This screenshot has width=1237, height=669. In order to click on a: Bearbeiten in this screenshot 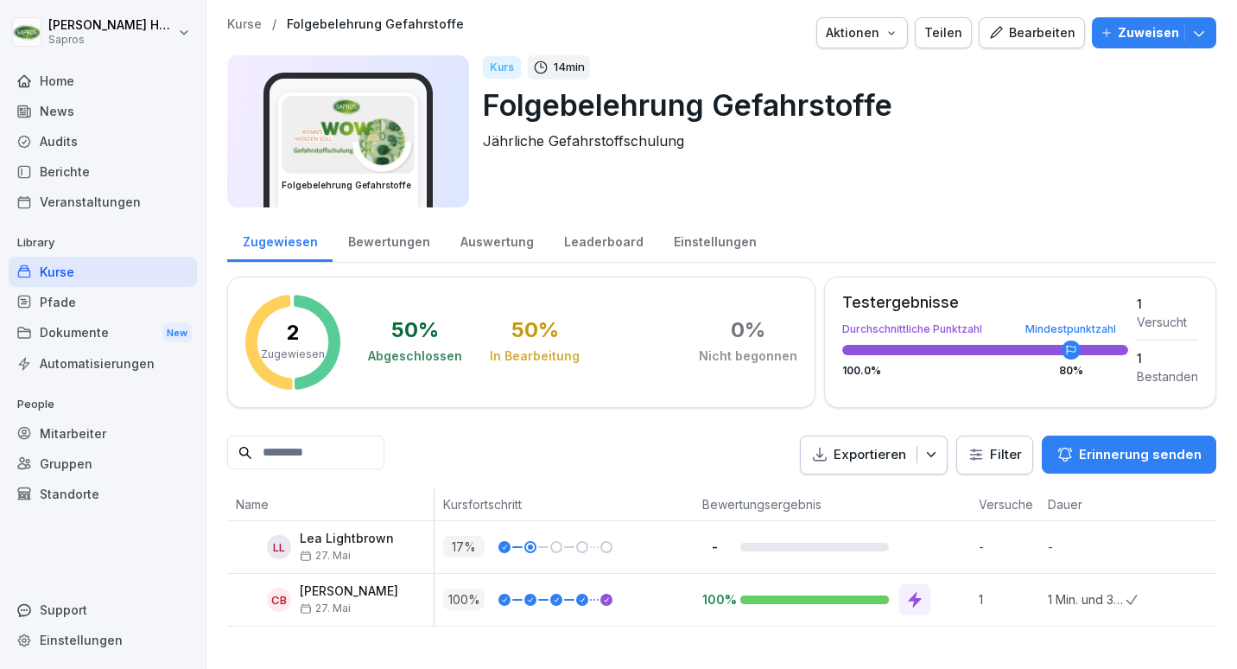, I will do `click(1032, 33)`.